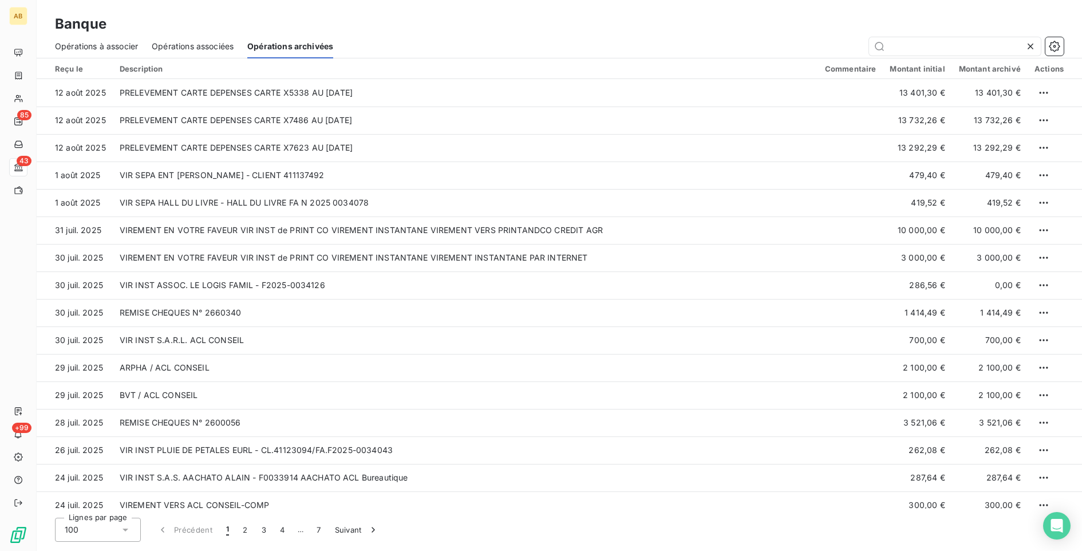 Image resolution: width=1082 pixels, height=551 pixels. Describe the element at coordinates (24, 115) in the screenshot. I see `span: 85` at that location.